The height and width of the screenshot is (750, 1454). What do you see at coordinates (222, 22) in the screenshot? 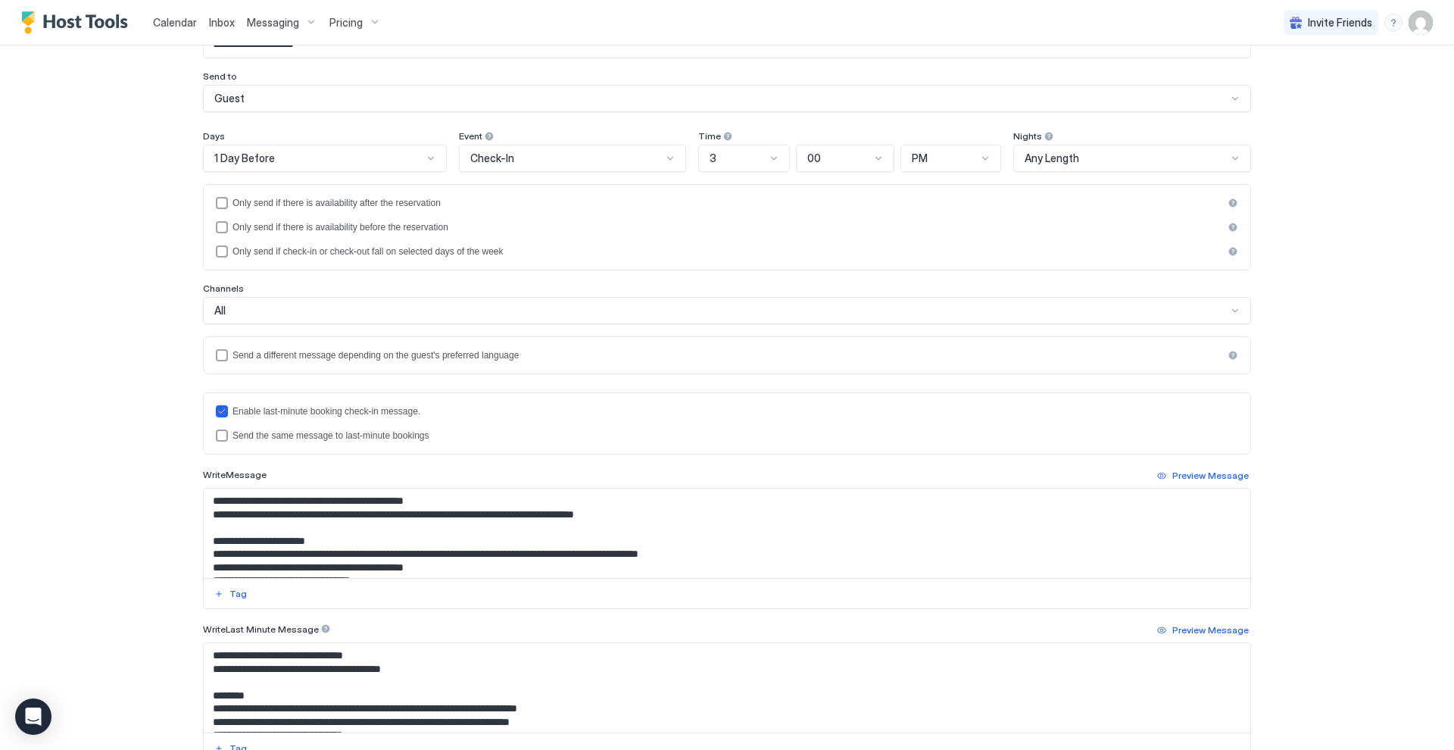
I see `span: Inbox` at bounding box center [222, 22].